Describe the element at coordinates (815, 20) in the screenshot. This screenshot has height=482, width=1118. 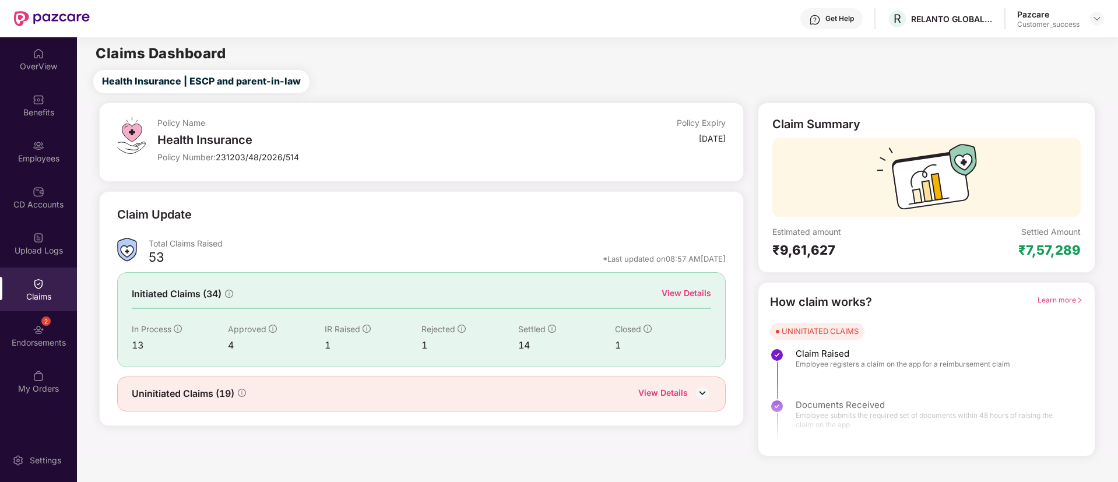
I see `img: svg+xml;base64,PHN2ZyBpZD0iSGVscC0zMngzMiIgeG1sbnM9Imh0dHA6Ly93d3cudzMub3JnLzIwMDAvc3ZnIiB3aWR0aD...` at that location.